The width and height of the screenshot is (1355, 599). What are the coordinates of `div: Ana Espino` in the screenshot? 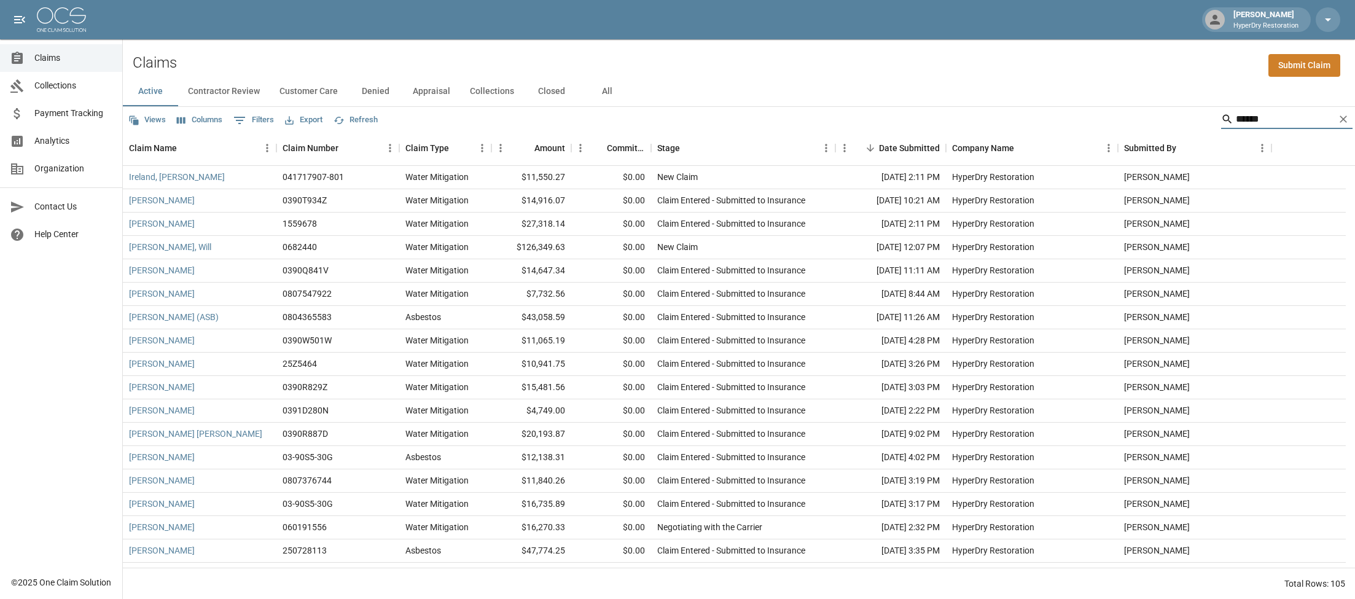 It's located at (1156, 317).